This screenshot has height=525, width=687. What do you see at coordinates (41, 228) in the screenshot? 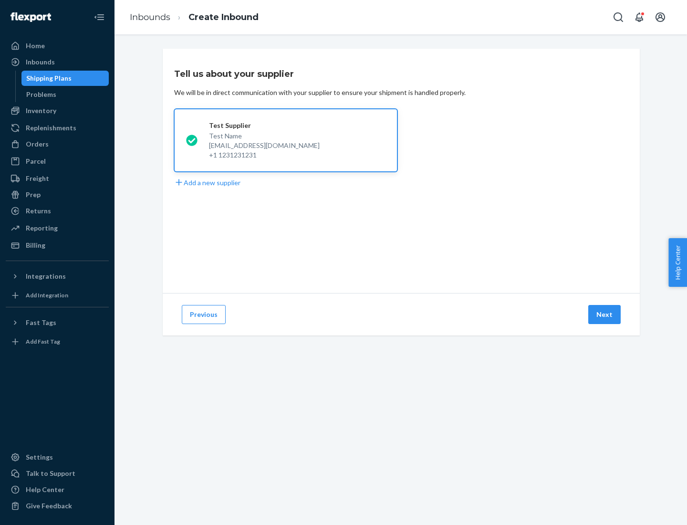
I see `div: Reporting` at bounding box center [41, 228].